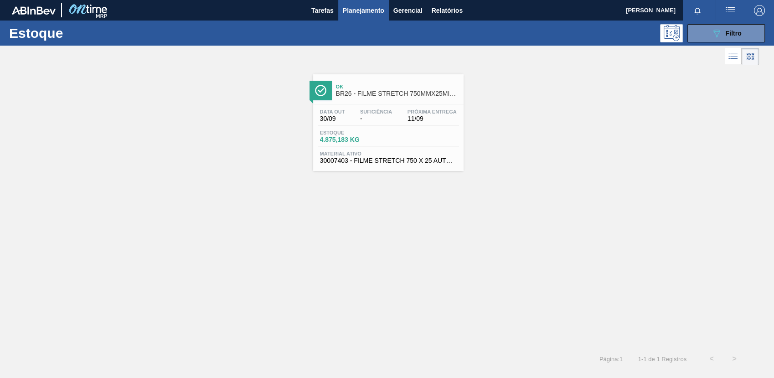 The width and height of the screenshot is (774, 378). What do you see at coordinates (730, 10) in the screenshot?
I see `img: userActions` at bounding box center [730, 10].